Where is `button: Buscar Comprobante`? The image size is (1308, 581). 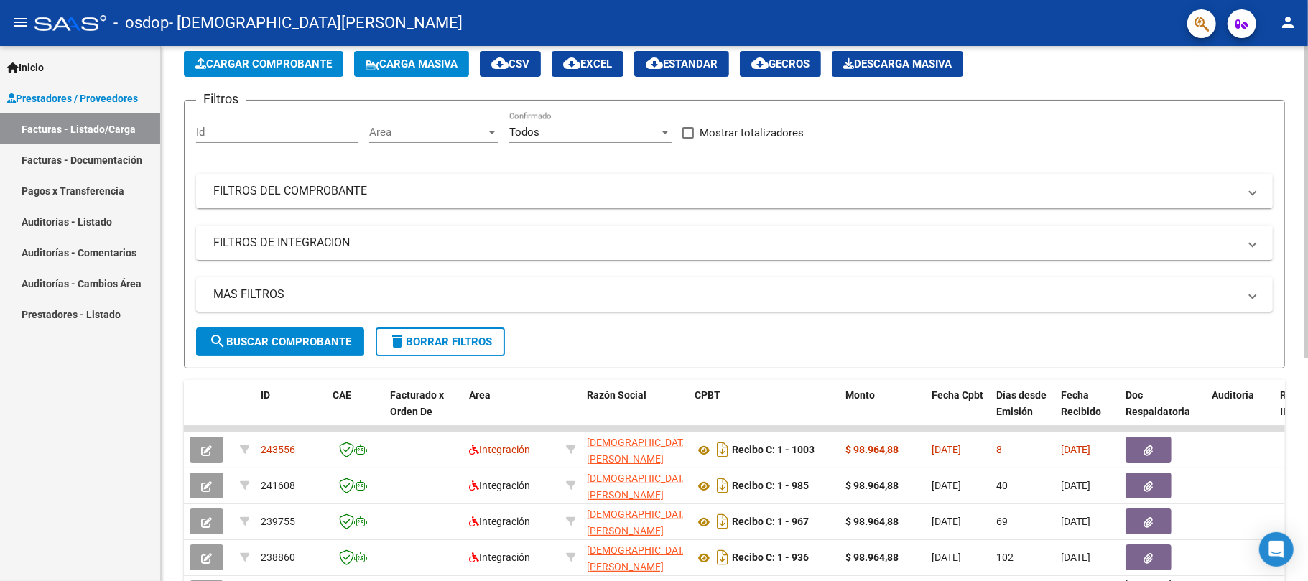 button: Buscar Comprobante is located at coordinates (280, 342).